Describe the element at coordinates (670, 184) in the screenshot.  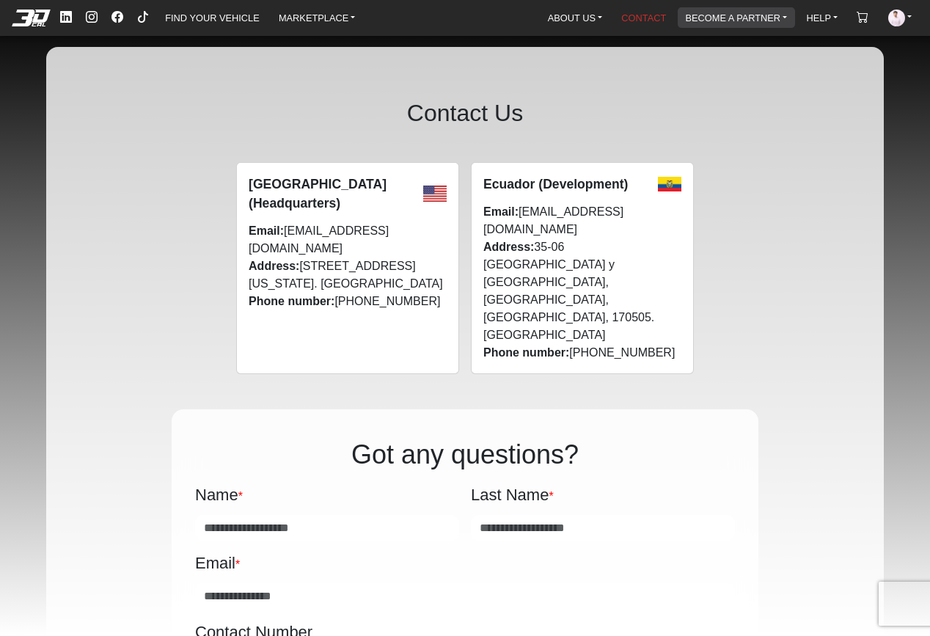
I see `img: Ecuador` at that location.